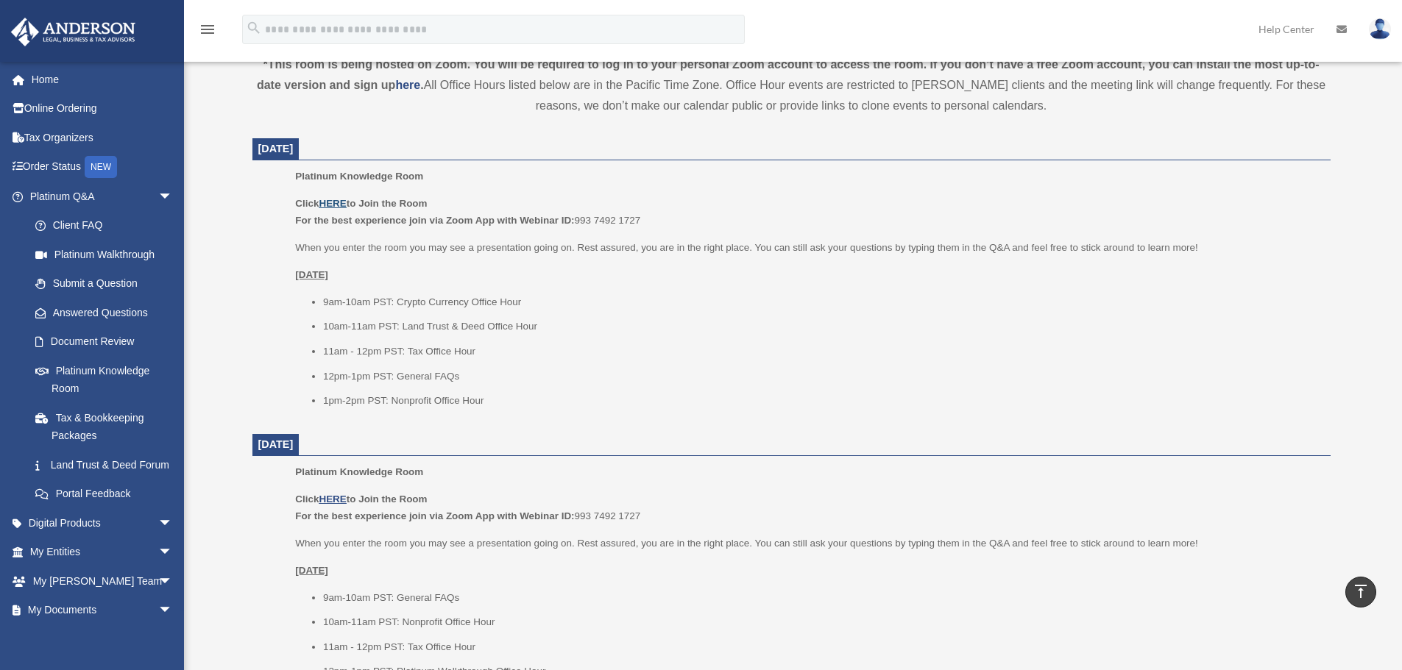 The image size is (1402, 670). What do you see at coordinates (107, 284) in the screenshot?
I see `a: Submit a Question` at bounding box center [107, 284].